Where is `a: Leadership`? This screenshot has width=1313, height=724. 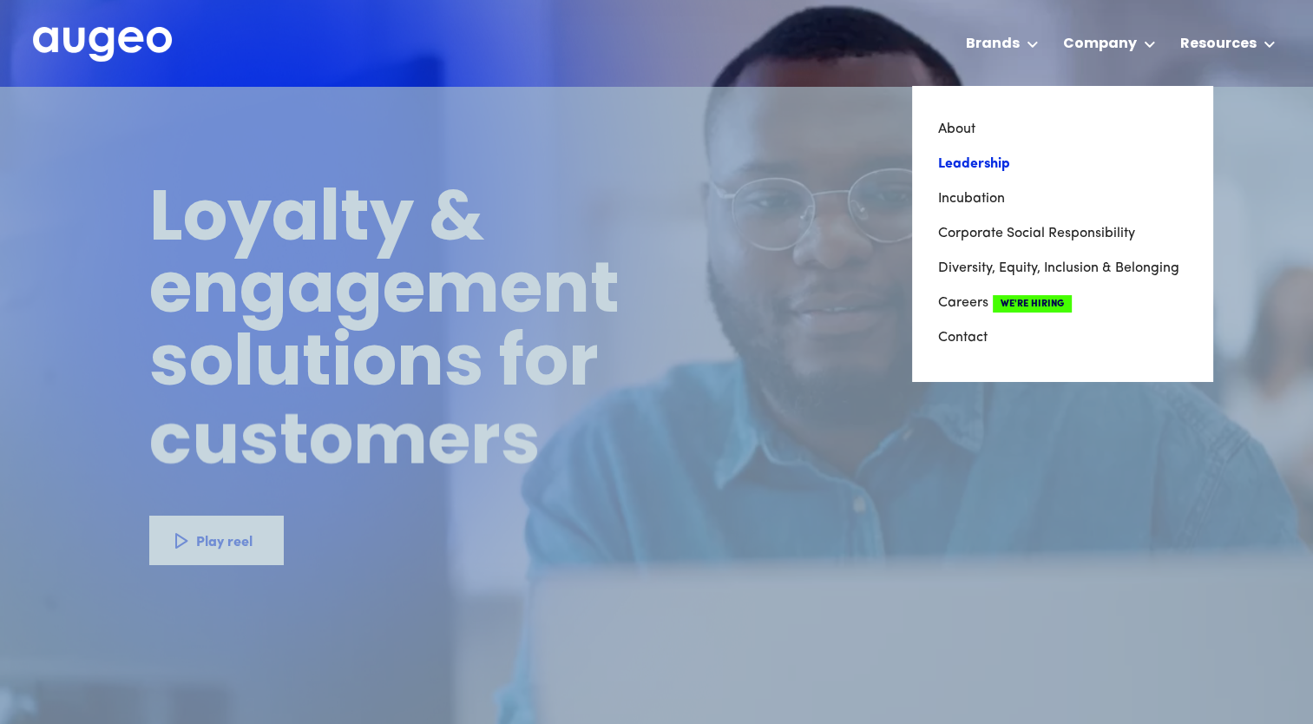
a: Leadership is located at coordinates (1062, 164).